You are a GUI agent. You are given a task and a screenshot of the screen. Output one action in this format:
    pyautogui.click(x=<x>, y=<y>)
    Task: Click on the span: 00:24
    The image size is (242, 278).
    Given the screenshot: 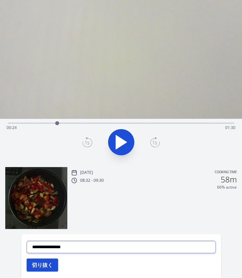 What is the action you would take?
    pyautogui.click(x=11, y=128)
    